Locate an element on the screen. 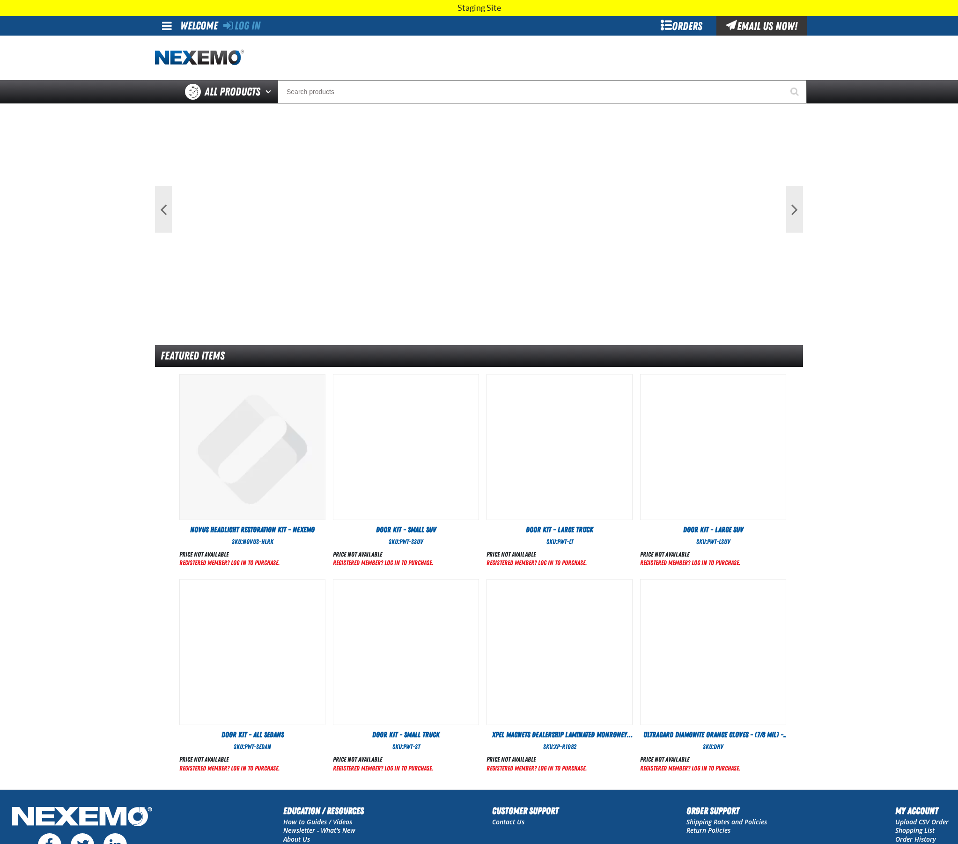  View Details of the XPEL Magnets Dealership Laminated Monroney Stickers (Pack of 2 Magnets) is located at coordinates (559, 652).